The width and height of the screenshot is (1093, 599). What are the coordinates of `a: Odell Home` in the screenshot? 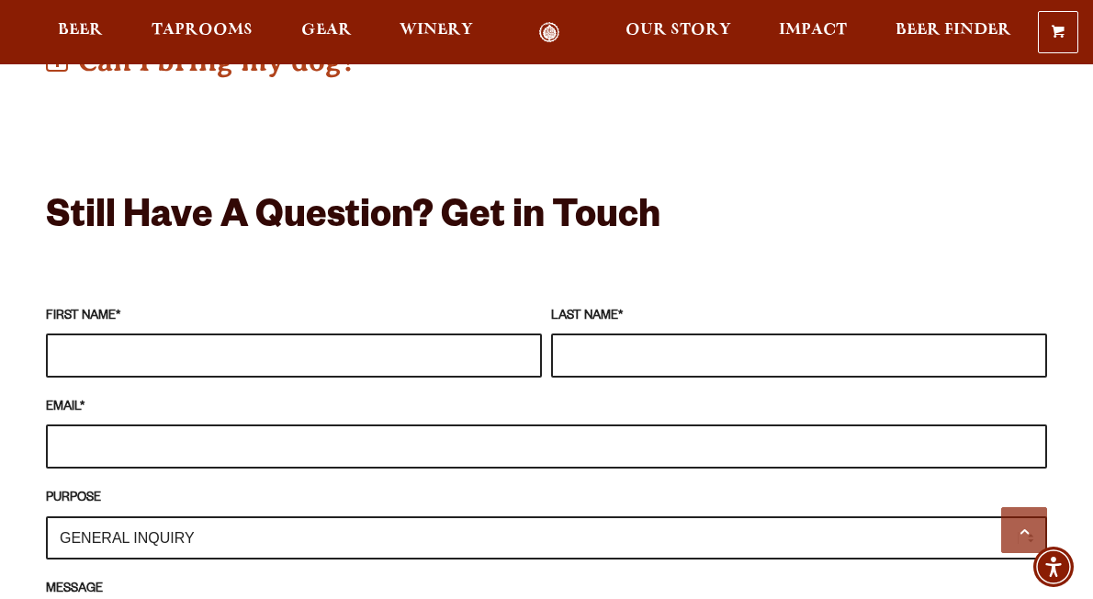 It's located at (549, 32).